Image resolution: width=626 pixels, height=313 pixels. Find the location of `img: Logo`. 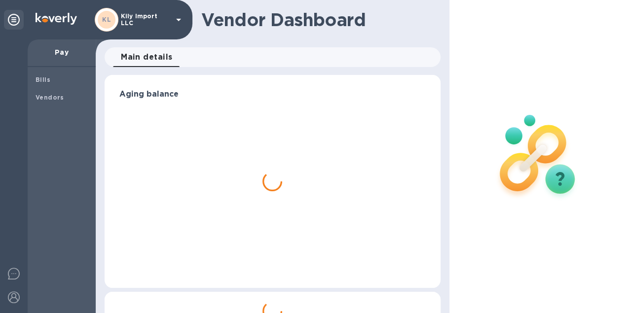

img: Logo is located at coordinates (56, 19).